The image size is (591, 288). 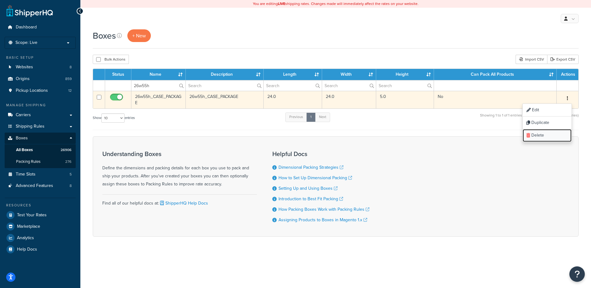 I want to click on a: Export CSV, so click(x=563, y=59).